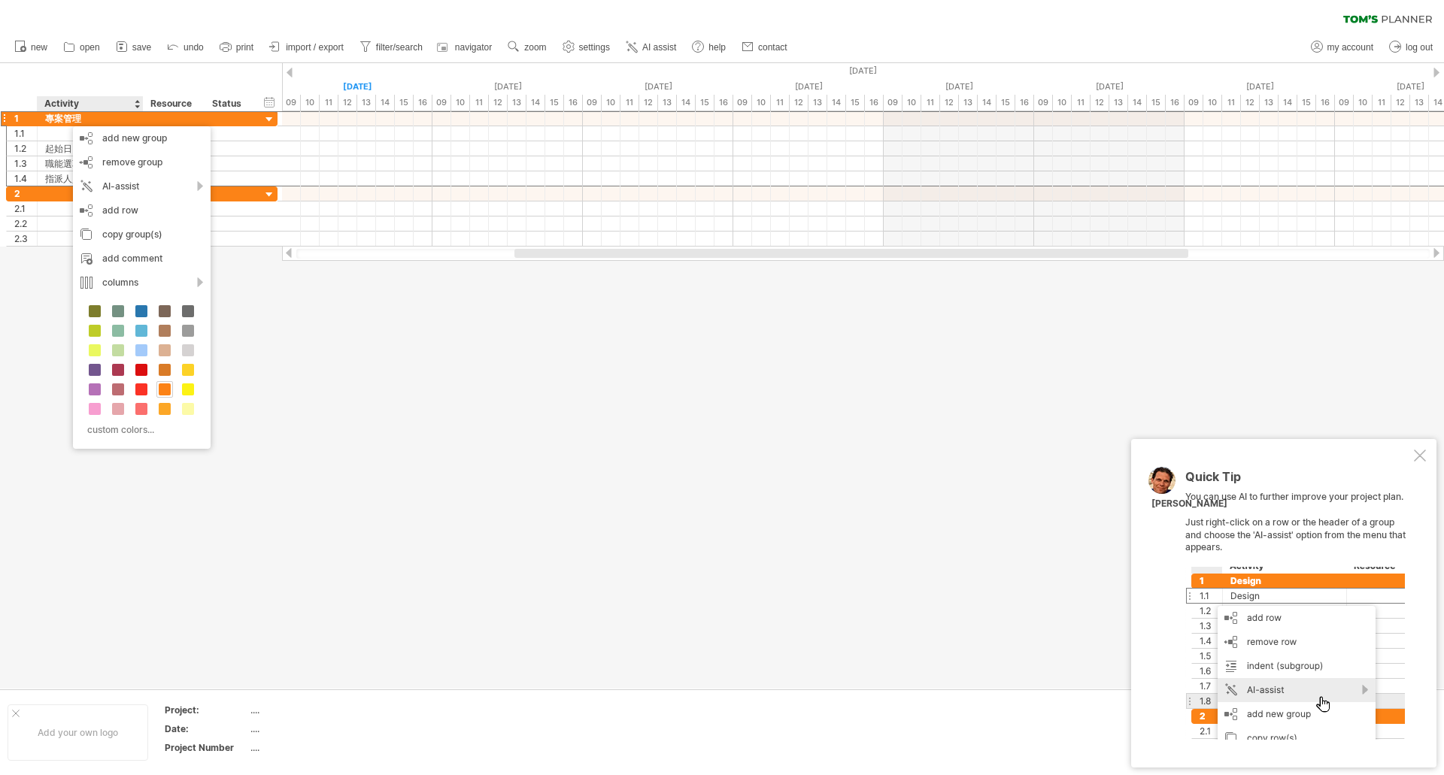 Image resolution: width=1444 pixels, height=775 pixels. I want to click on div: add new group, so click(141, 138).